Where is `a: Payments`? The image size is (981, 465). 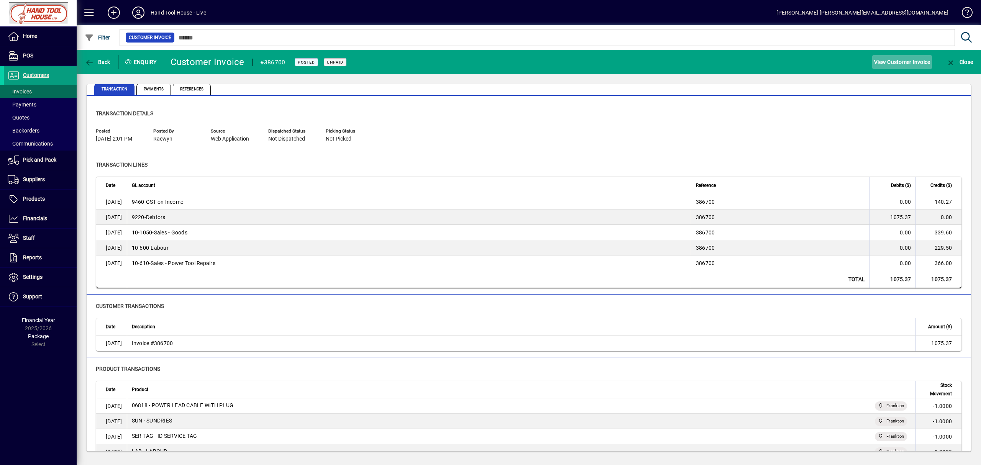
a: Payments is located at coordinates (40, 105).